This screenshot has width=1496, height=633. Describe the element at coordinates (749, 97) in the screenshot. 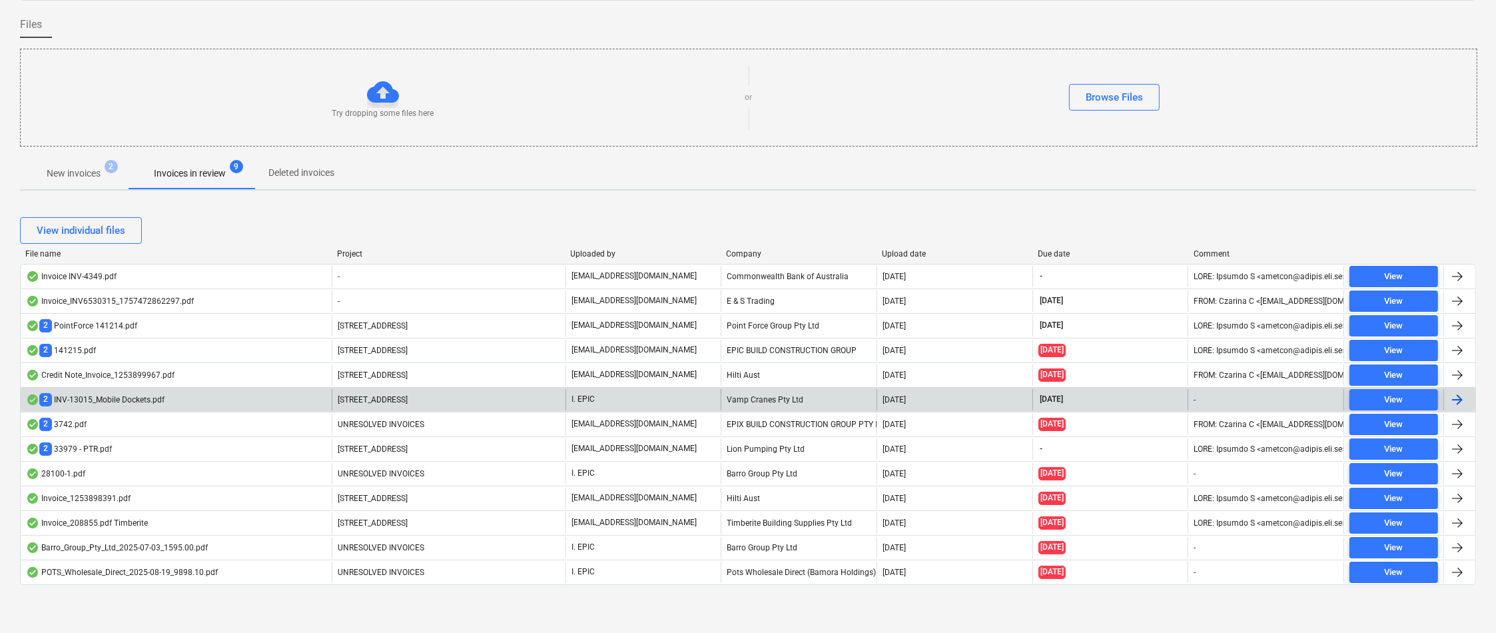

I see `p: or` at that location.